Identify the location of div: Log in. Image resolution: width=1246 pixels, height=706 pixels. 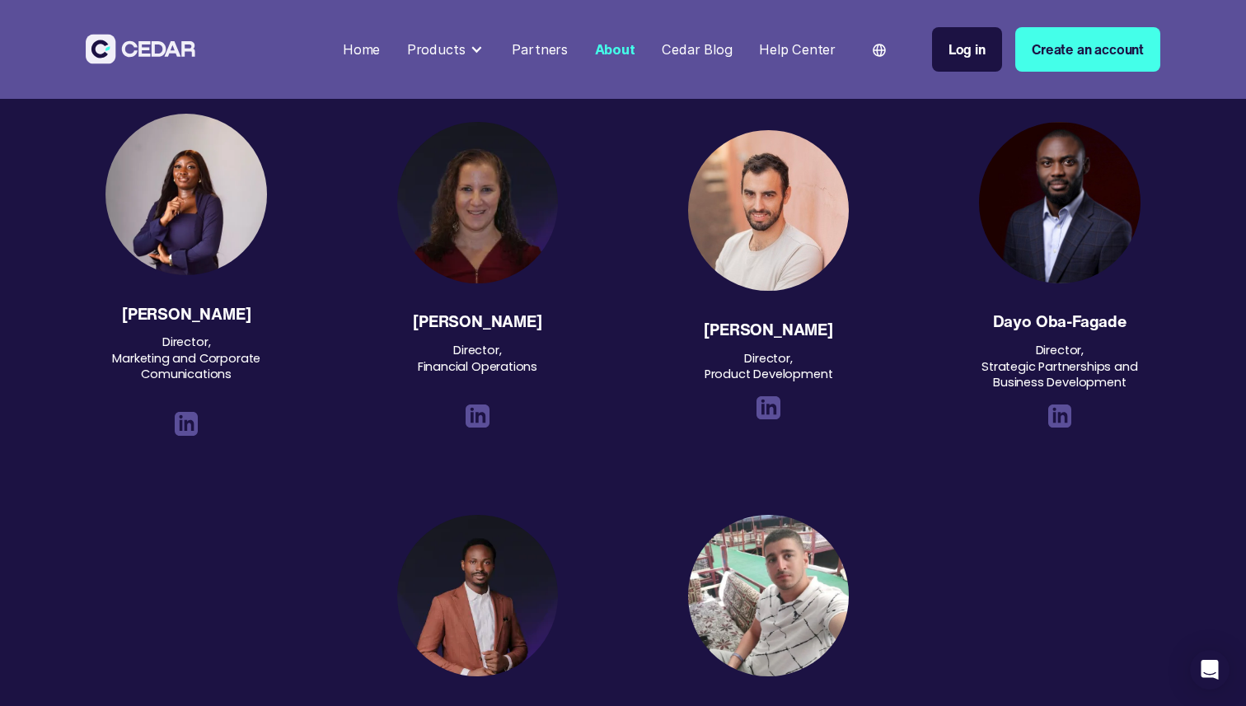
(967, 49).